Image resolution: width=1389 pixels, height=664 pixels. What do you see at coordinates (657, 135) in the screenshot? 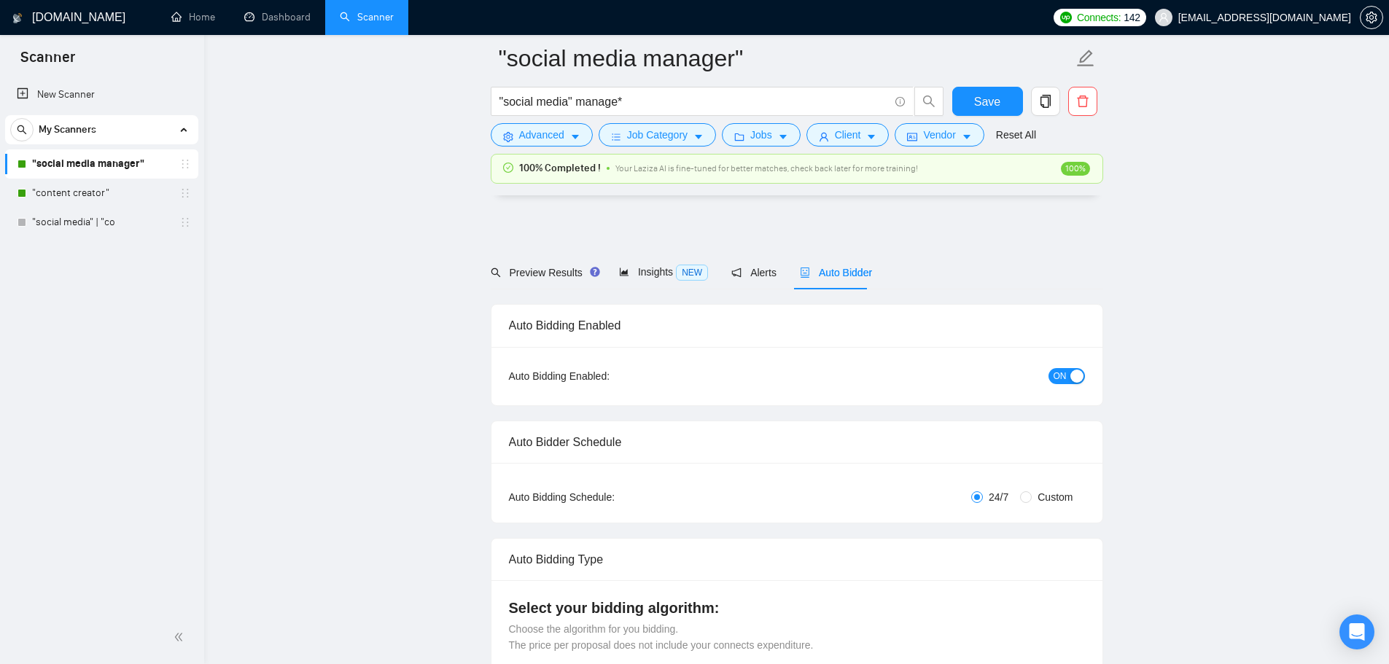
I see `button: barsJob Categorycaret-down` at bounding box center [657, 135].